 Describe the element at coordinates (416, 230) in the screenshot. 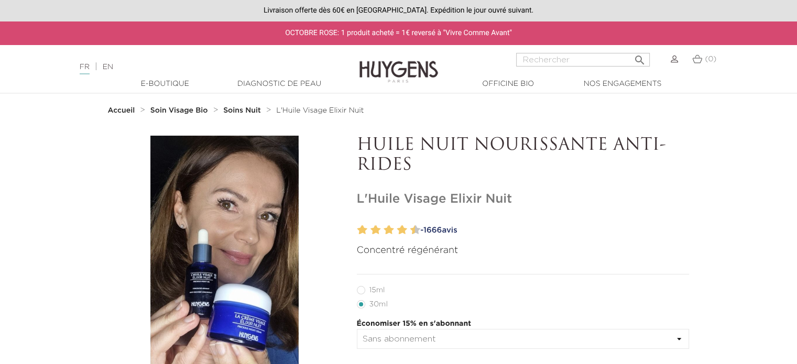

I see `label: 10` at that location.